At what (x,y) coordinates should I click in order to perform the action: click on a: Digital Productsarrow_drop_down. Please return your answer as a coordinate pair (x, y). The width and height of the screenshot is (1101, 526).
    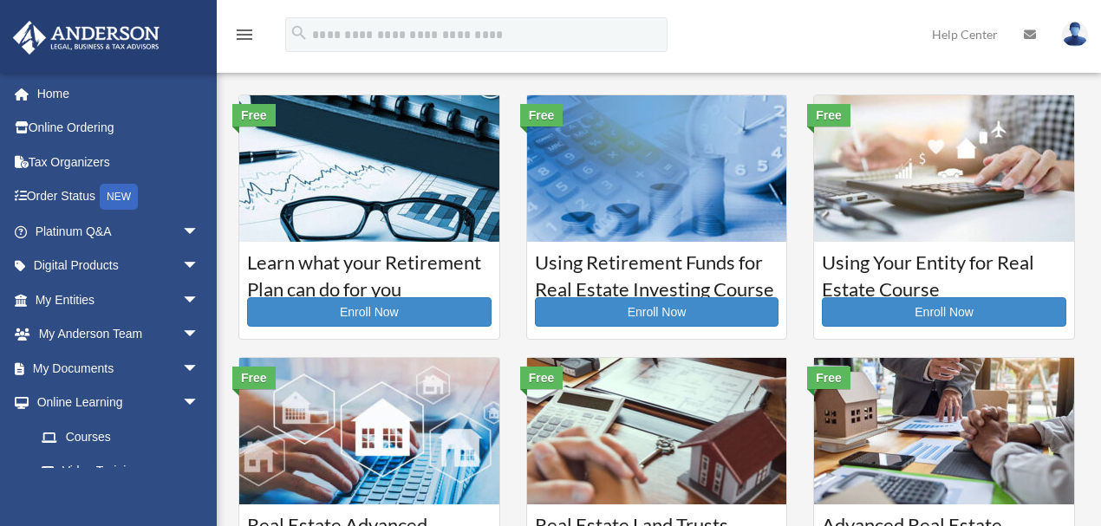
    Looking at the image, I should click on (119, 266).